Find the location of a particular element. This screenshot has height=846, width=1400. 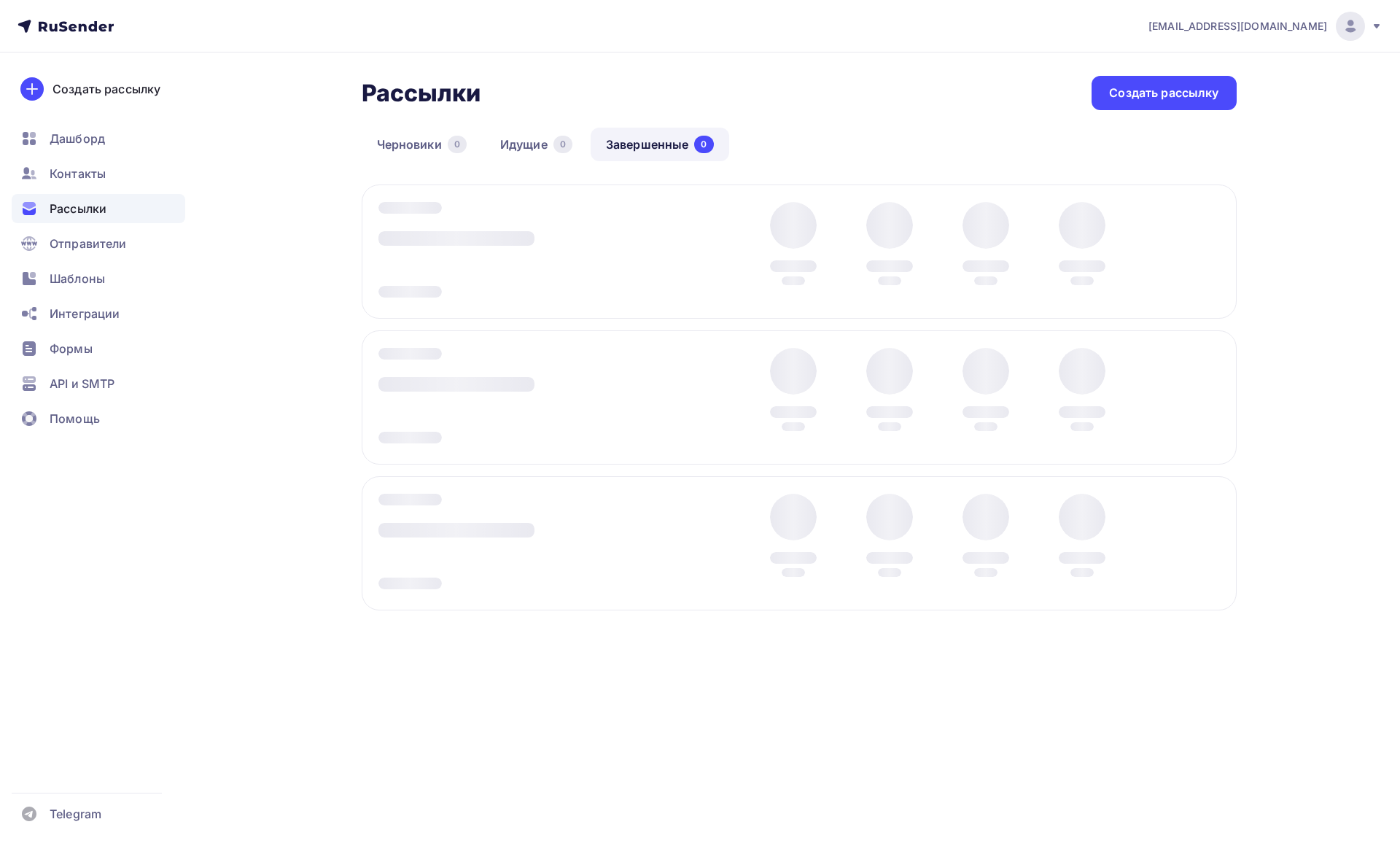

a: Черновики0 is located at coordinates (421, 144).